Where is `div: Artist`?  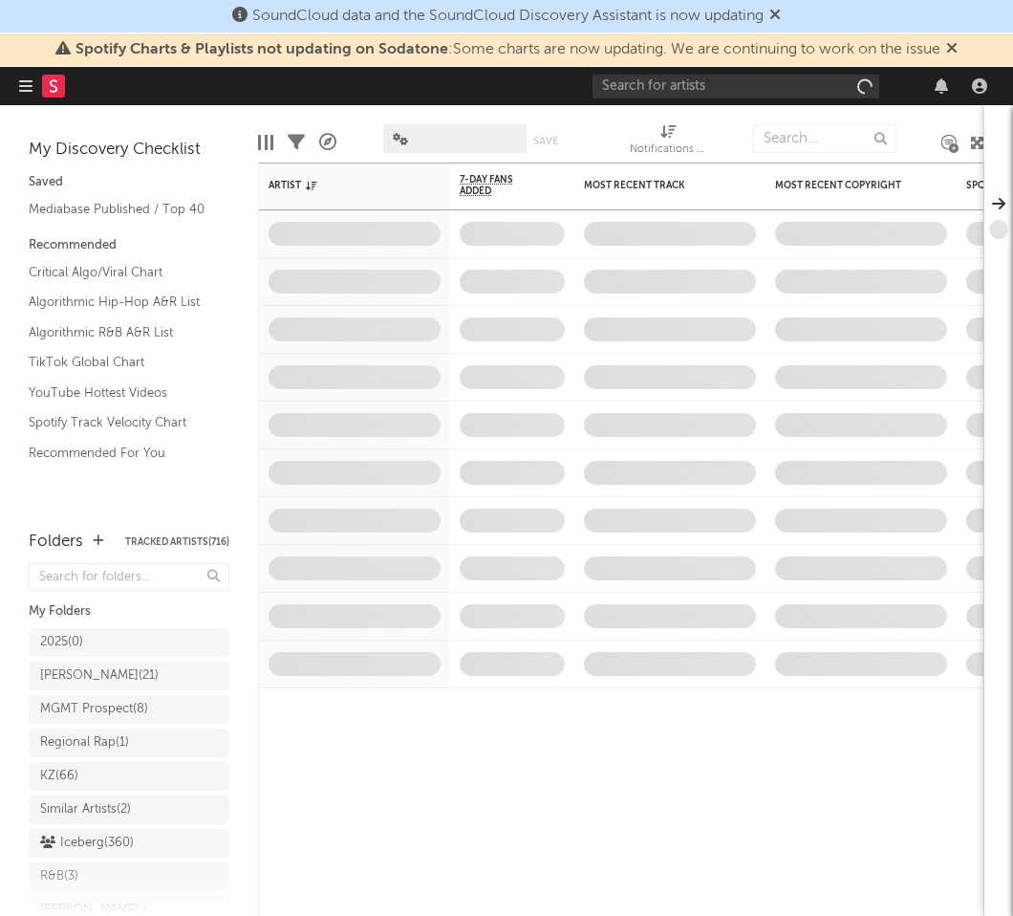 div: Artist is located at coordinates (340, 185).